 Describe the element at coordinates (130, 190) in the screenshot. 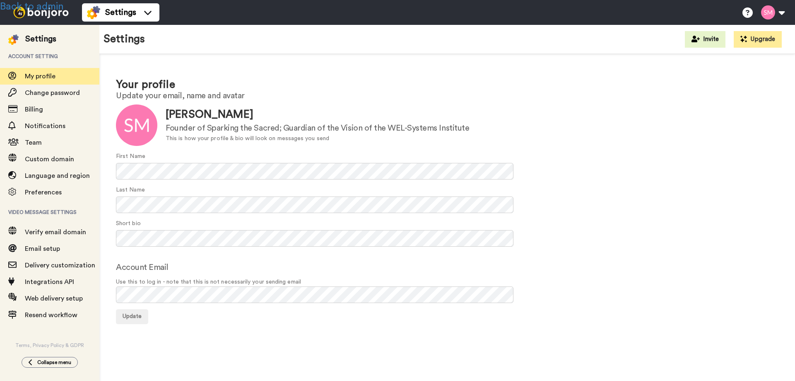

I see `label: Last Name` at that location.